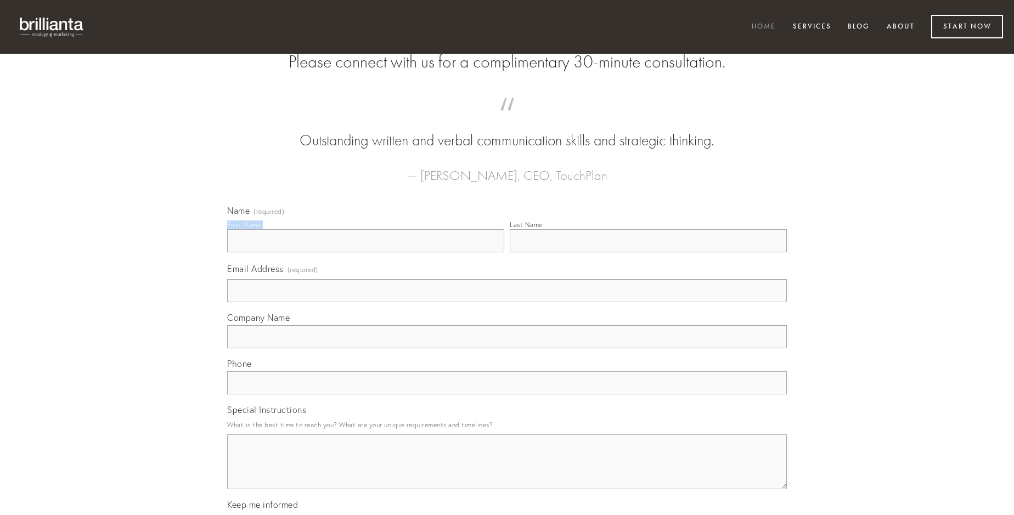  Describe the element at coordinates (238, 211) in the screenshot. I see `span: Name` at that location.